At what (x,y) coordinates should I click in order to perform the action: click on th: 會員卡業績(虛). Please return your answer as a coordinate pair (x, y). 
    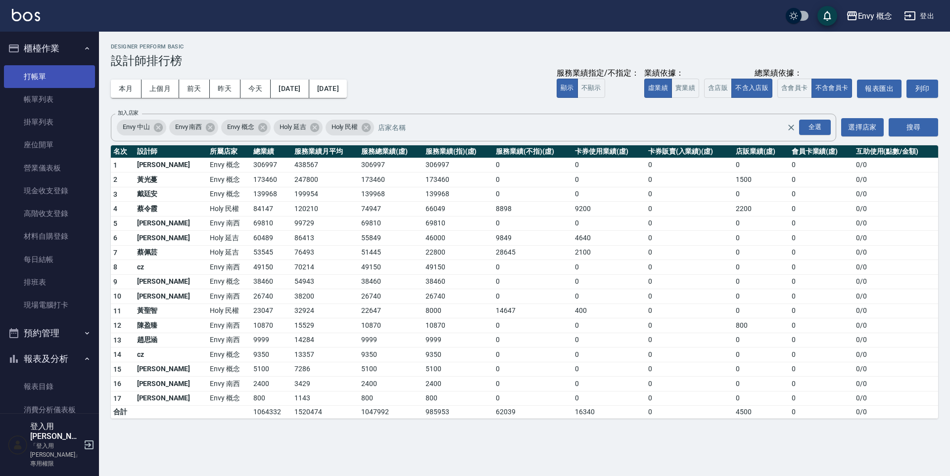
    Looking at the image, I should click on (821, 152).